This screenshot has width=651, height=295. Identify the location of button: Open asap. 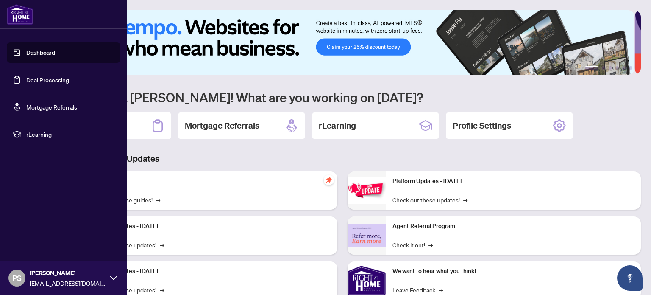
(630, 278).